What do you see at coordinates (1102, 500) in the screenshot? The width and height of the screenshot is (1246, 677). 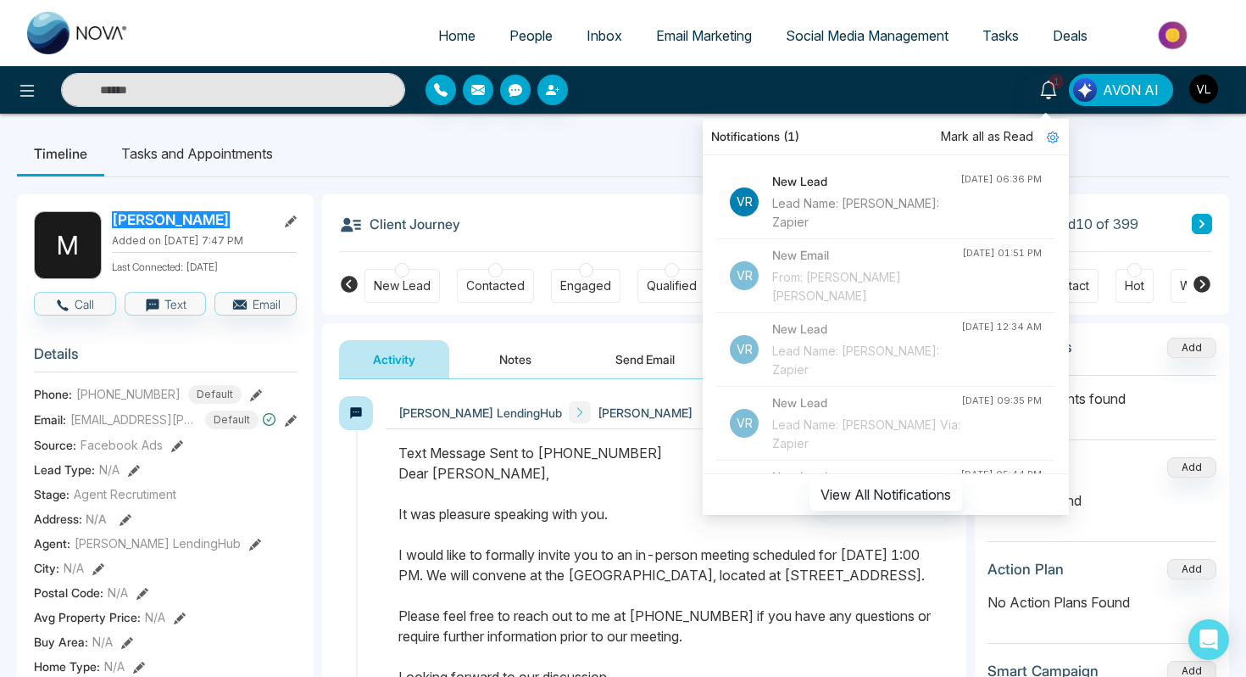 I see `p: No deals found` at bounding box center [1102, 500].